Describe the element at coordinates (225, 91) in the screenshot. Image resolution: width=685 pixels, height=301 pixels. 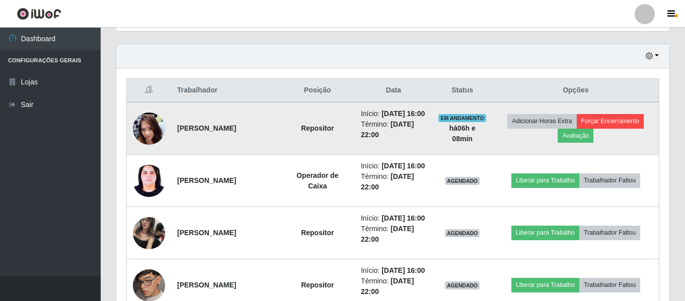
I see `th: Trabalhador` at that location.